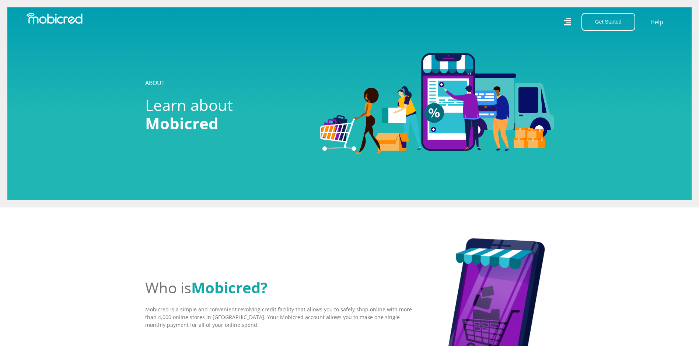  What do you see at coordinates (227, 114) in the screenshot?
I see `h1: Learn about` at bounding box center [227, 114].